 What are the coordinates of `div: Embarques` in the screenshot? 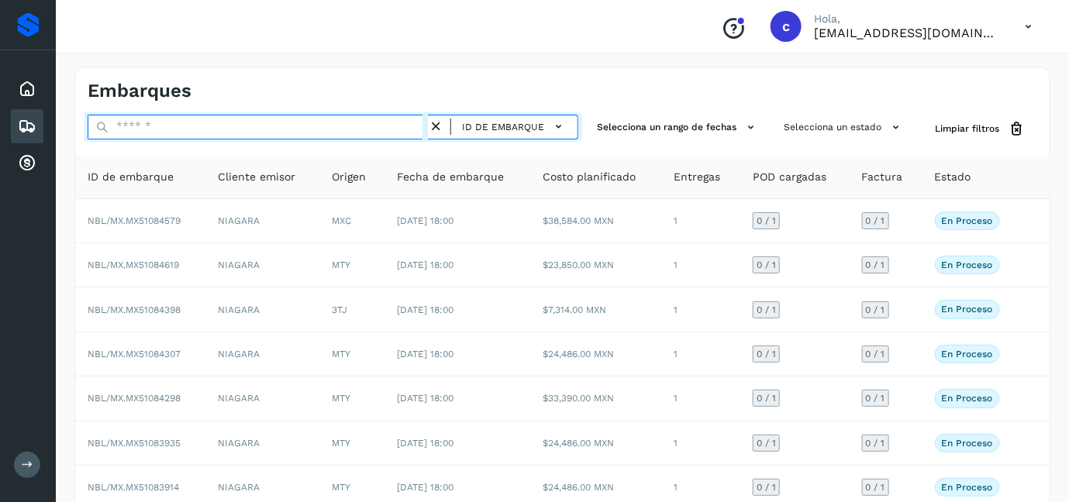 It's located at (27, 126).